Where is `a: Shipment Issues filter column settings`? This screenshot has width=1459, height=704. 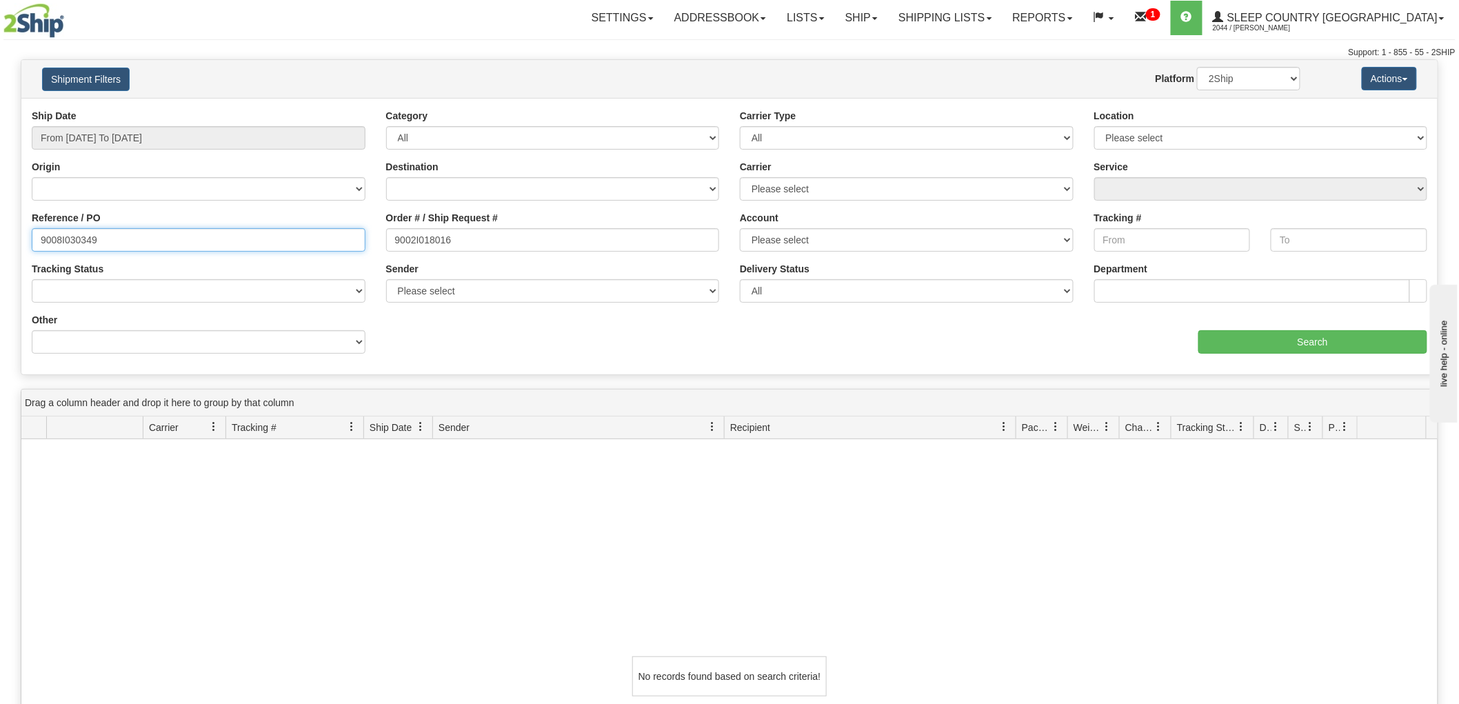
a: Shipment Issues filter column settings is located at coordinates (1311, 427).